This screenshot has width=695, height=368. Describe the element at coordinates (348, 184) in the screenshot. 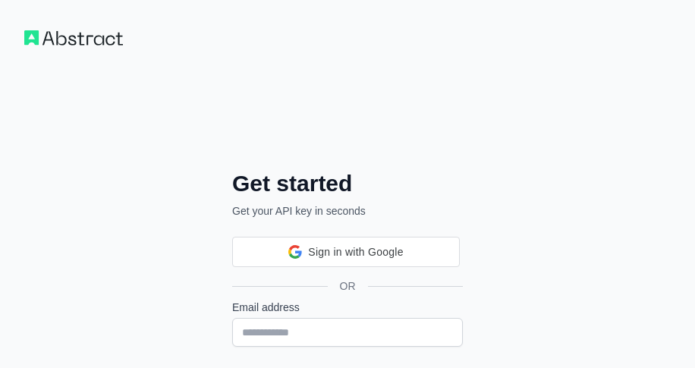

I see `h2: Get started` at that location.